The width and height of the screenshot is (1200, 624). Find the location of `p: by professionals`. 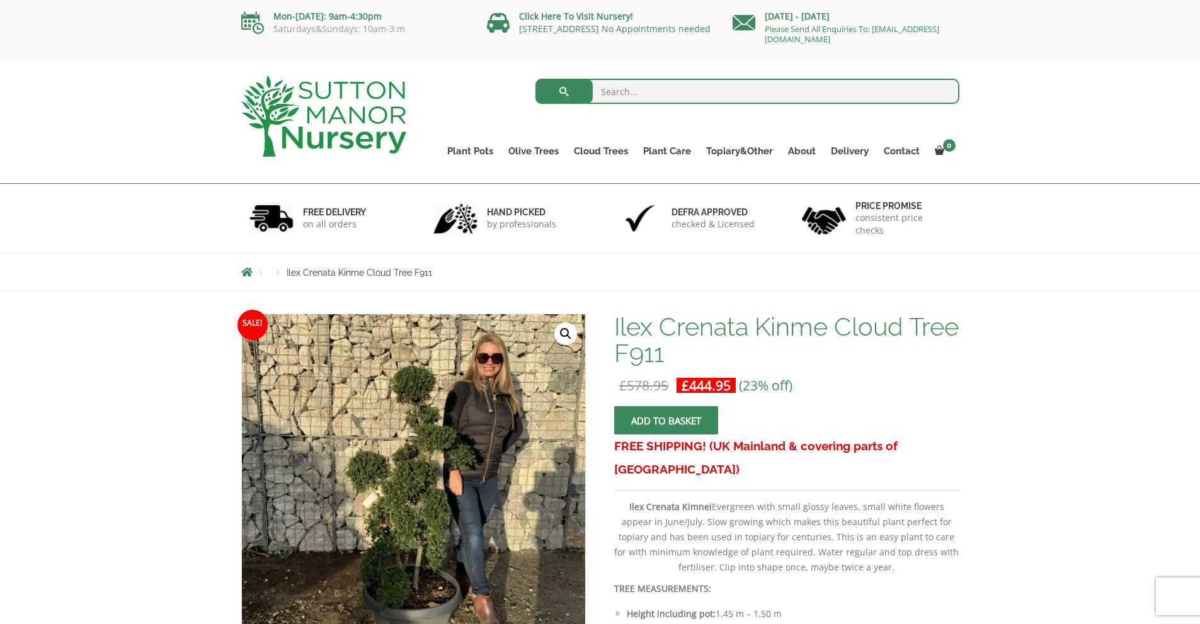

p: by professionals is located at coordinates (522, 224).